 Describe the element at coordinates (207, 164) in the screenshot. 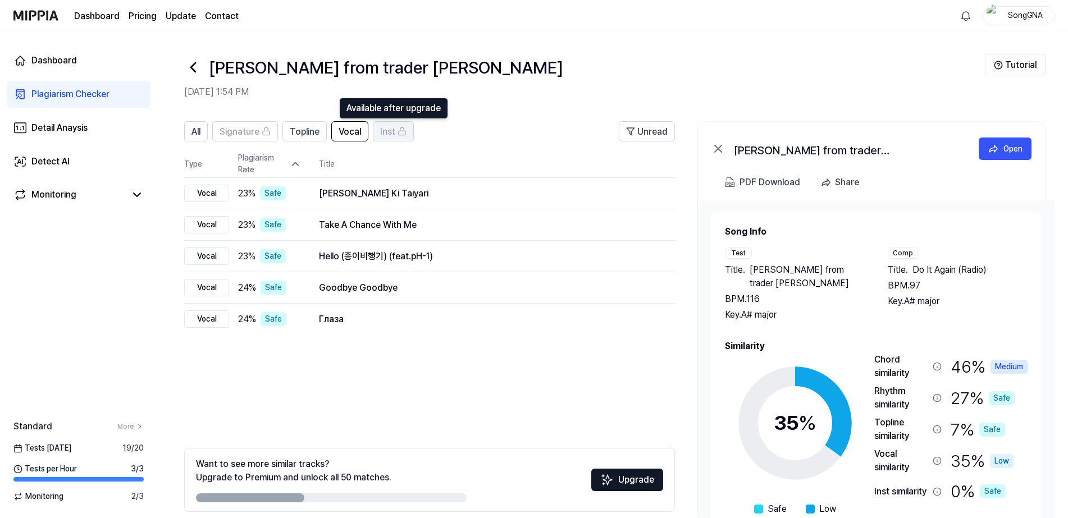

I see `th: Type` at that location.